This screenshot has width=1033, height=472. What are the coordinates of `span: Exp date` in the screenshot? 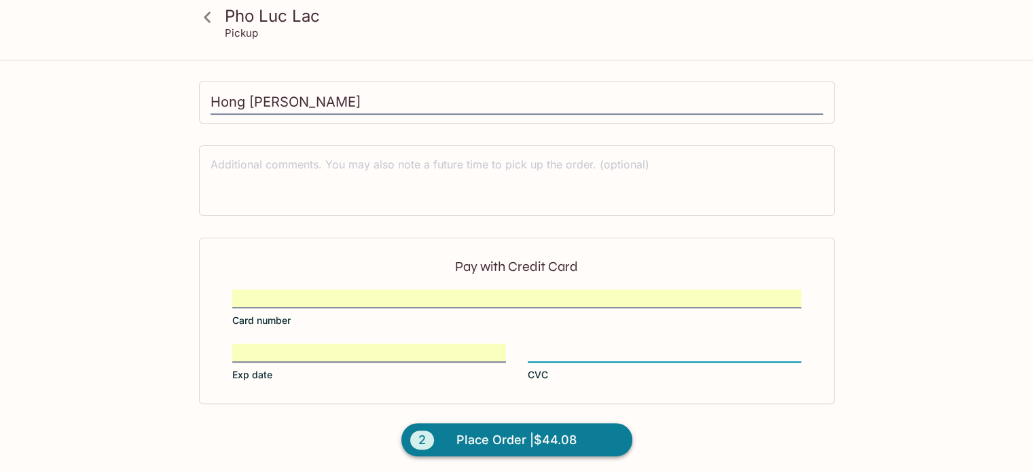 It's located at (252, 375).